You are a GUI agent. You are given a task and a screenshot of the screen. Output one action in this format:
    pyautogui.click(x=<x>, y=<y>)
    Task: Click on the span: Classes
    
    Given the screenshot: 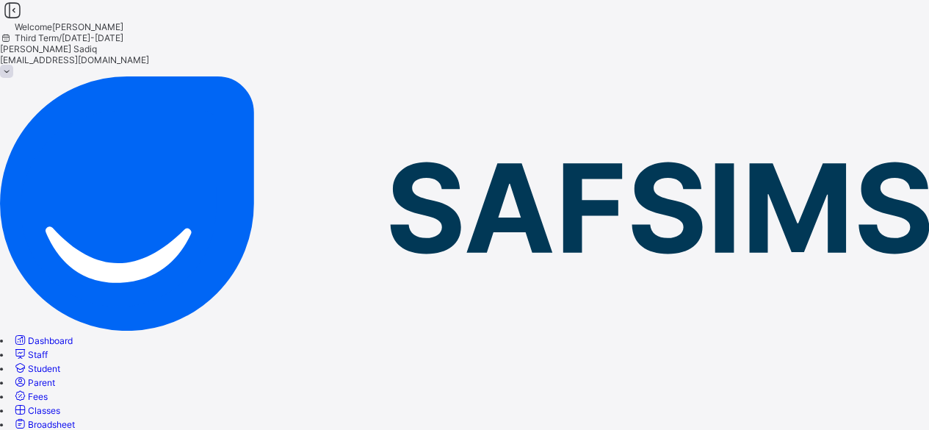 What is the action you would take?
    pyautogui.click(x=44, y=410)
    